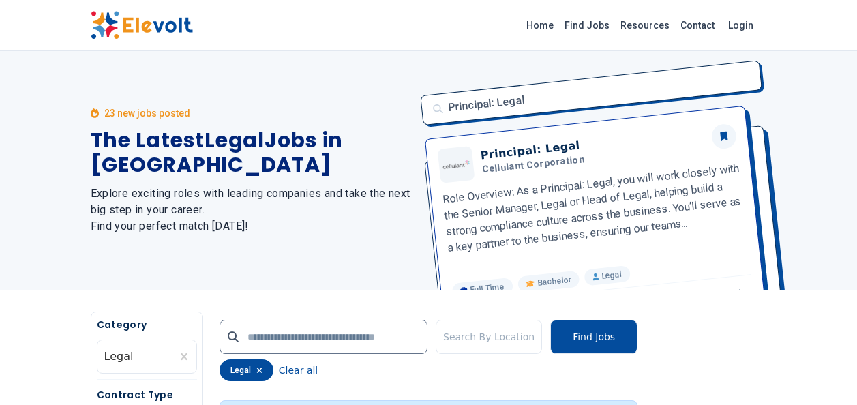  Describe the element at coordinates (147, 395) in the screenshot. I see `h5: Contract Type` at that location.